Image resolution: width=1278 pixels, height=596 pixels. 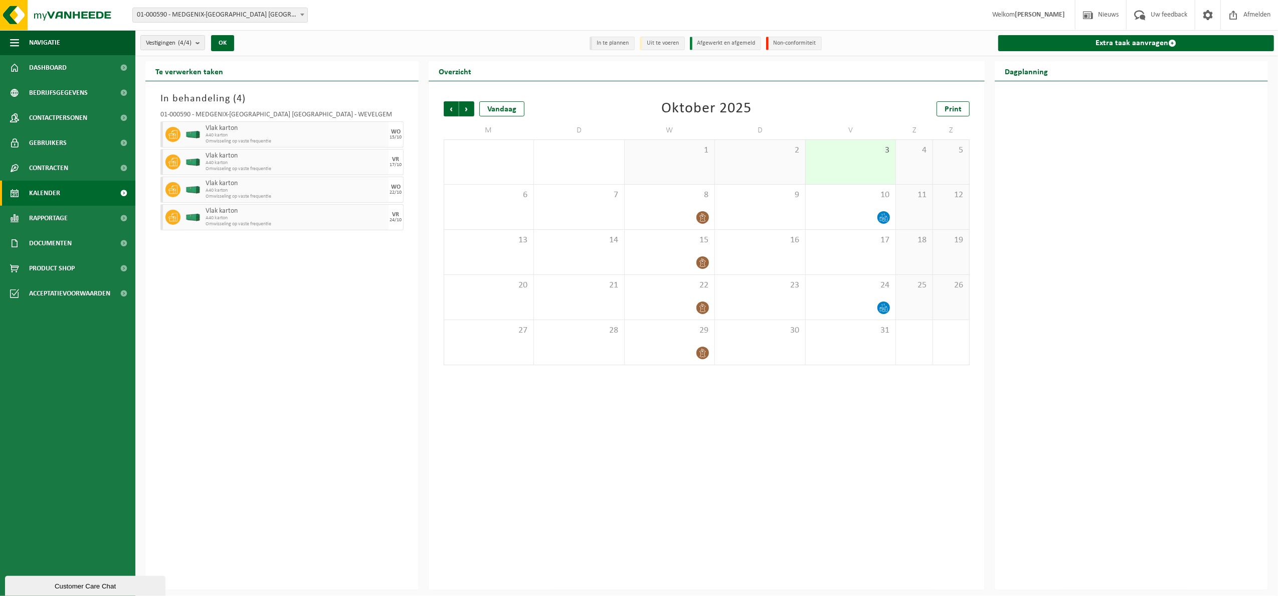 I want to click on div: 24/10, so click(x=396, y=220).